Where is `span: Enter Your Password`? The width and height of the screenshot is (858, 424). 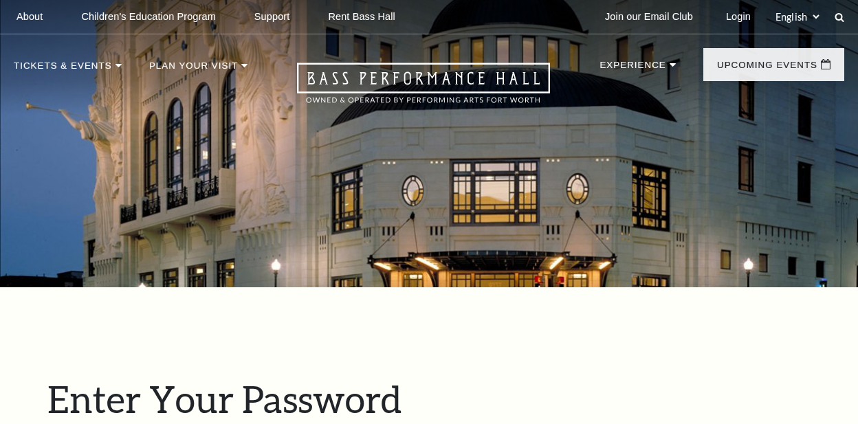 span: Enter Your Password is located at coordinates (224, 399).